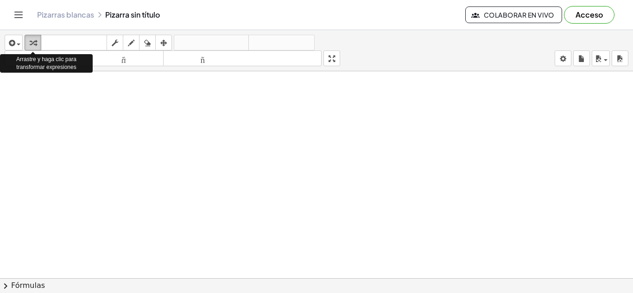 The height and width of the screenshot is (293, 633). Describe the element at coordinates (65, 14) in the screenshot. I see `font: Pizarras blancas` at that location.